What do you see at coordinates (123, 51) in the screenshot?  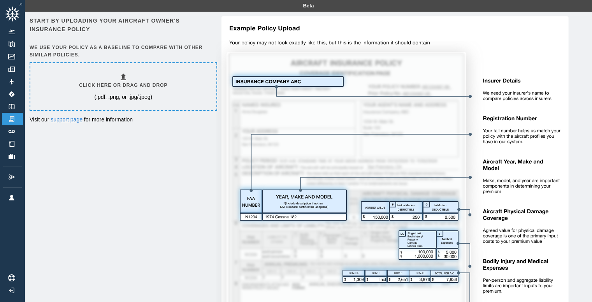 I see `h6: We use your policy as a baseline to compare with other similar policies.` at bounding box center [123, 51].